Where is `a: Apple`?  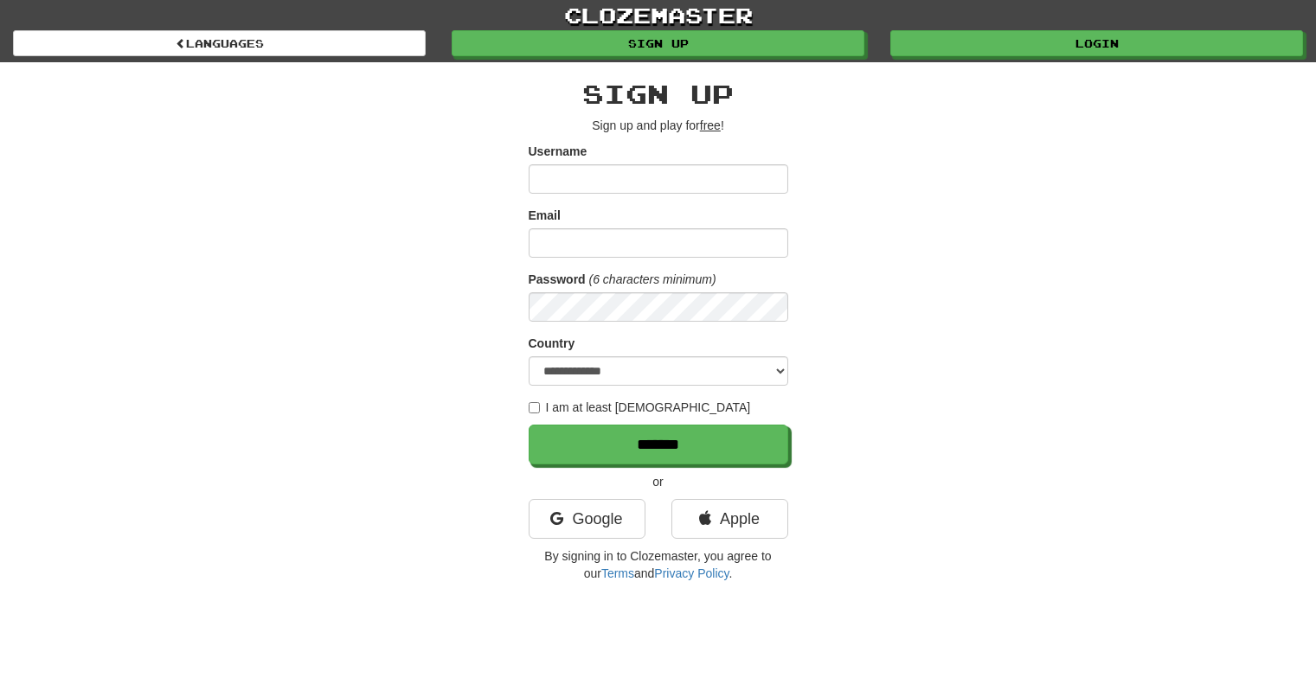
a: Apple is located at coordinates (729, 519).